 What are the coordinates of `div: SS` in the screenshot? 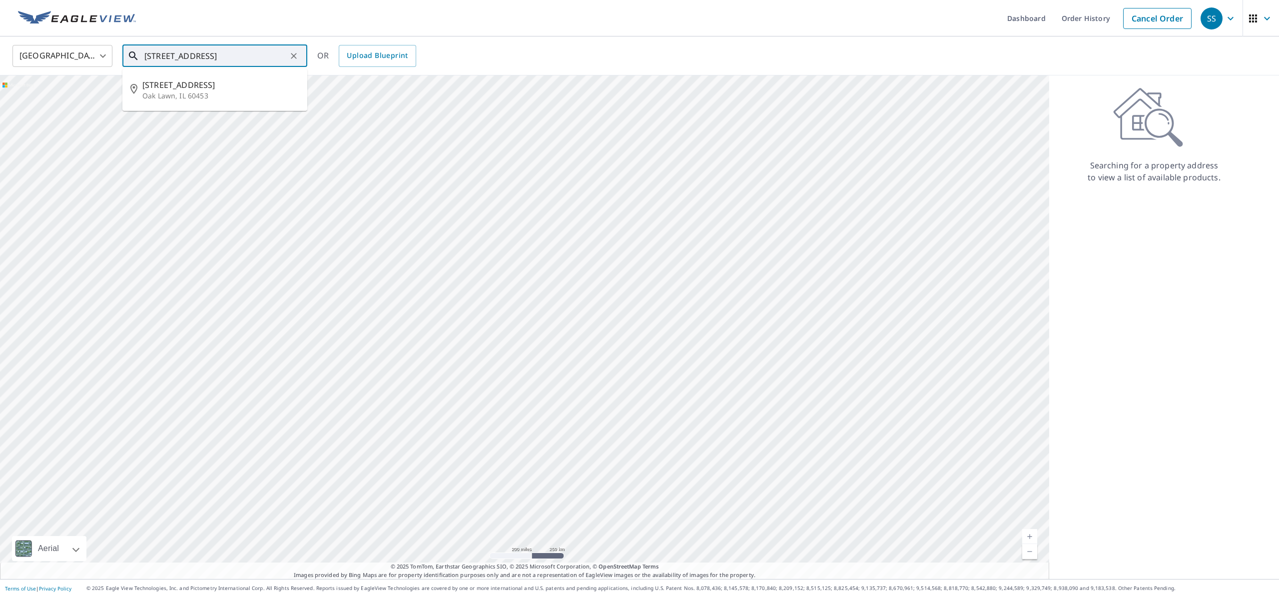 It's located at (1211, 18).